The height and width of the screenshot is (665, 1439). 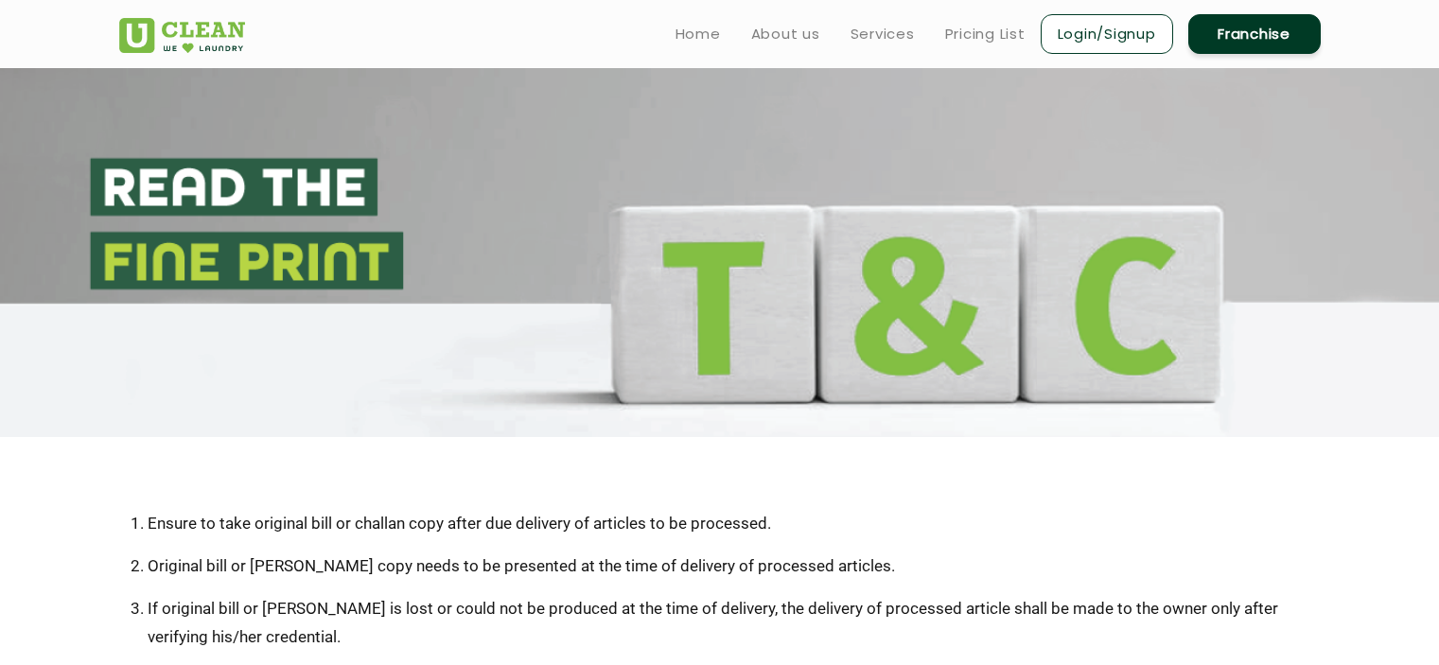 What do you see at coordinates (1107, 34) in the screenshot?
I see `a: Login/Signup` at bounding box center [1107, 34].